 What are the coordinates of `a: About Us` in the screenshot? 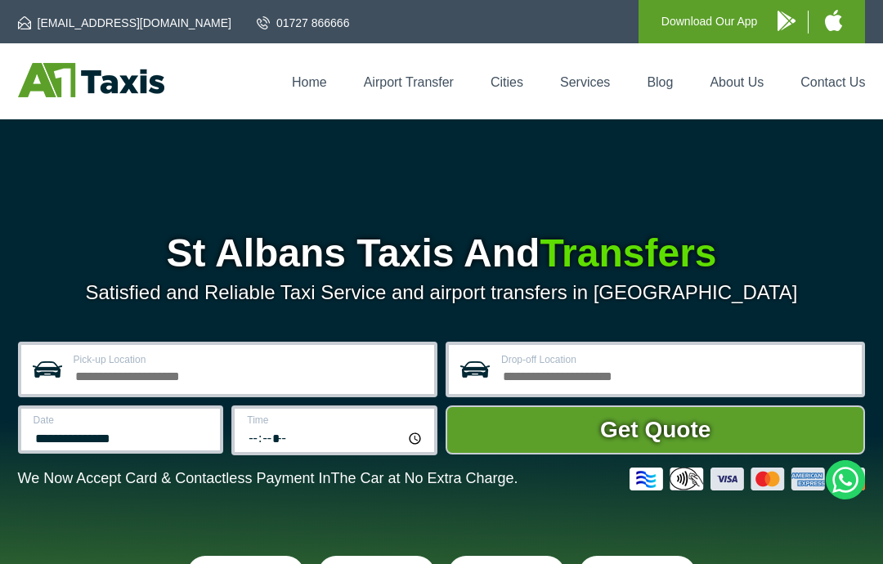 It's located at (737, 82).